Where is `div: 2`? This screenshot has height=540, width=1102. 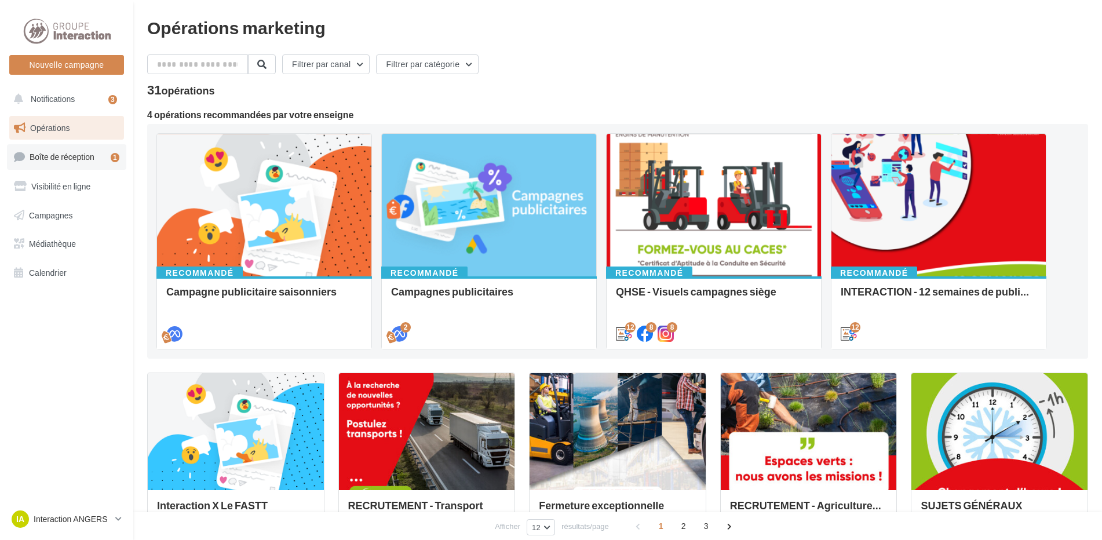 div: 2 is located at coordinates (406, 327).